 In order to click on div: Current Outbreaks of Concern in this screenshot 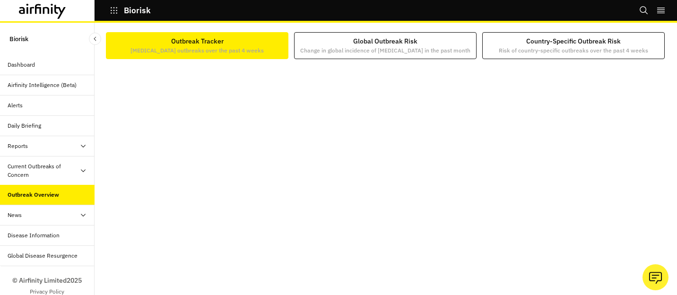, I will do `click(43, 171)`.